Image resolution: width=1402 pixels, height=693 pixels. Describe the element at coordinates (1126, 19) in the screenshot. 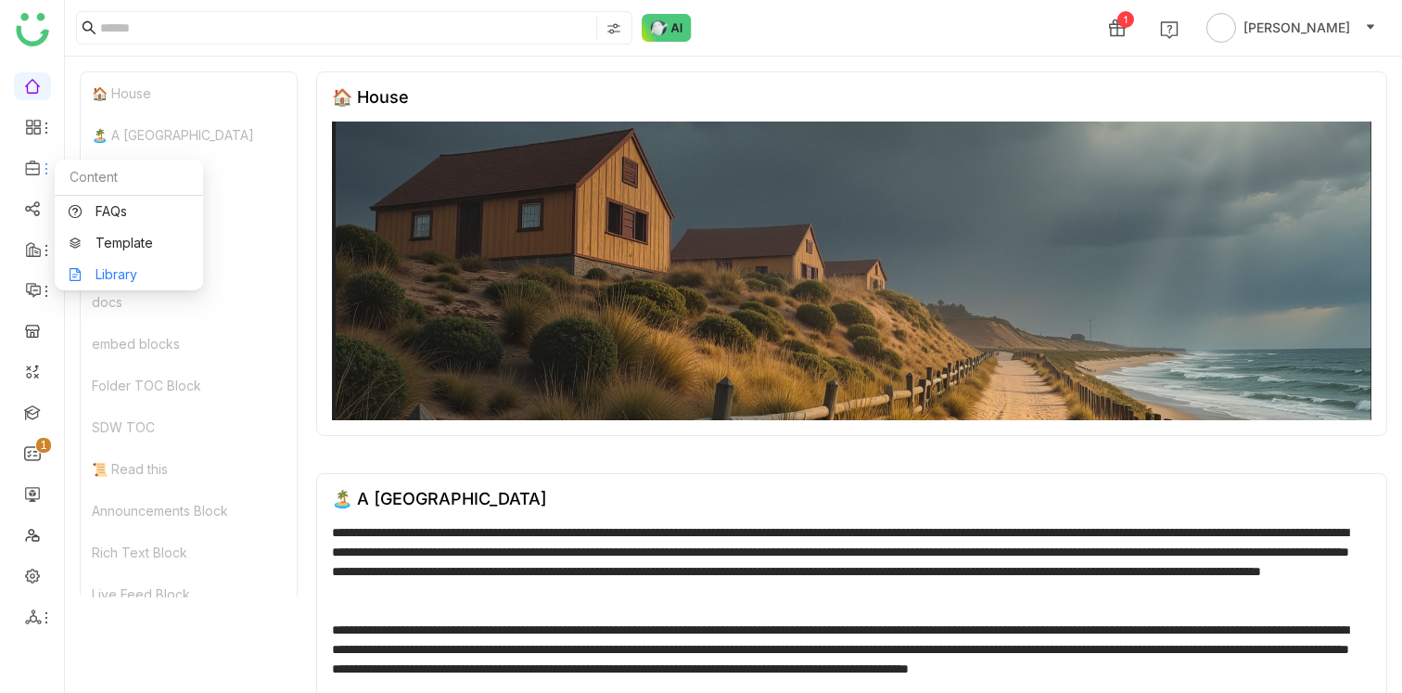

I see `div: 1` at that location.